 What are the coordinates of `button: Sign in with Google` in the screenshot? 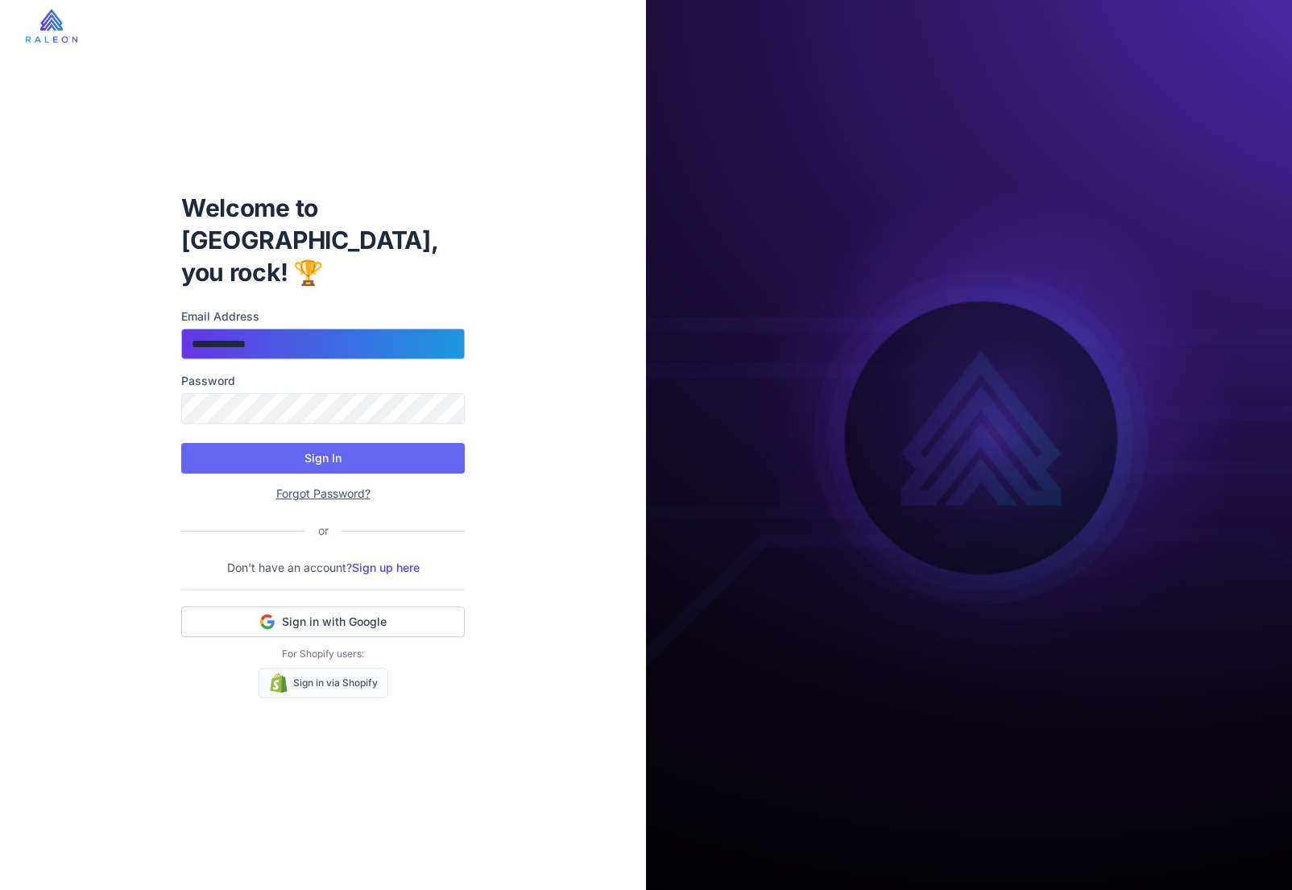 It's located at (323, 622).